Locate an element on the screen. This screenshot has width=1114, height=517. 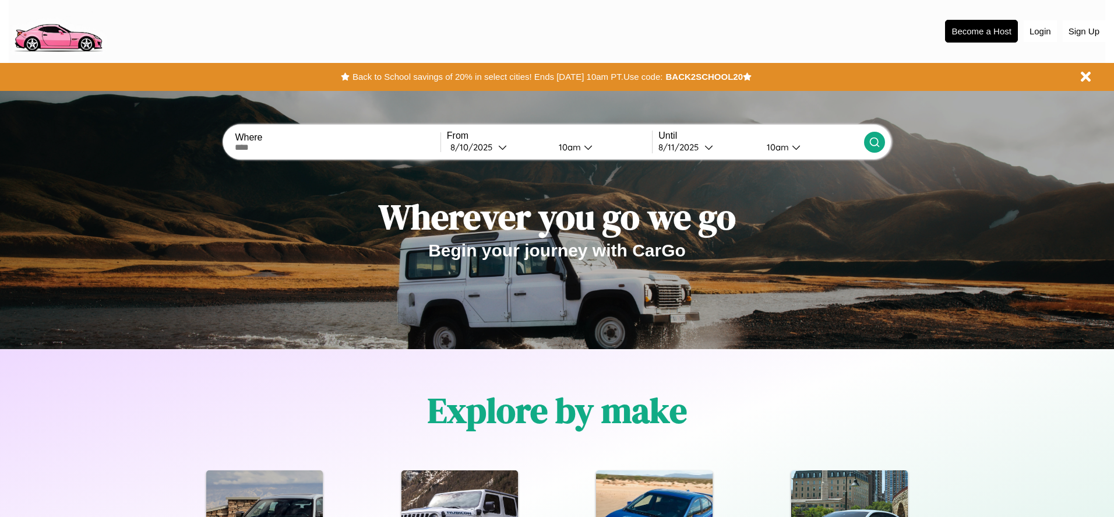
div: 8 / 11 / 2025 is located at coordinates (681, 147).